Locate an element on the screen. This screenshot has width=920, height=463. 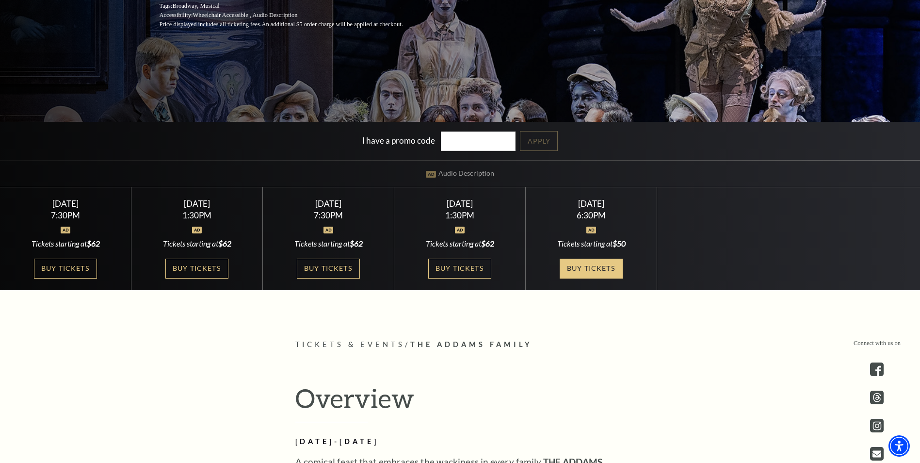
span: Wheelchair Accessible , Audio Description is located at coordinates (245, 15).